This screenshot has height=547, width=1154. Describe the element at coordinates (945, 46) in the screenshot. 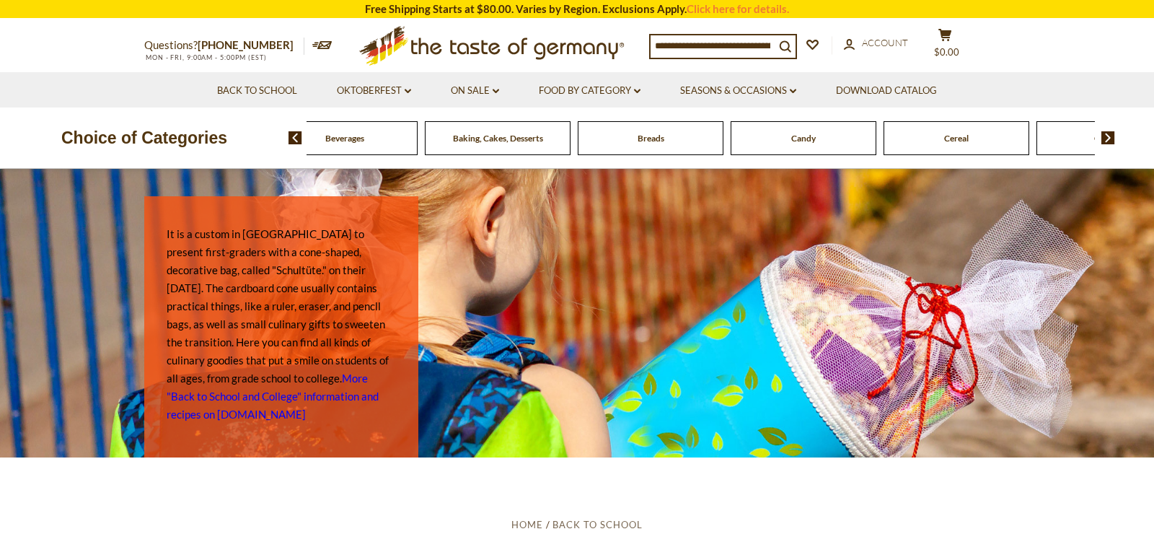

I see `button: $0.00` at that location.